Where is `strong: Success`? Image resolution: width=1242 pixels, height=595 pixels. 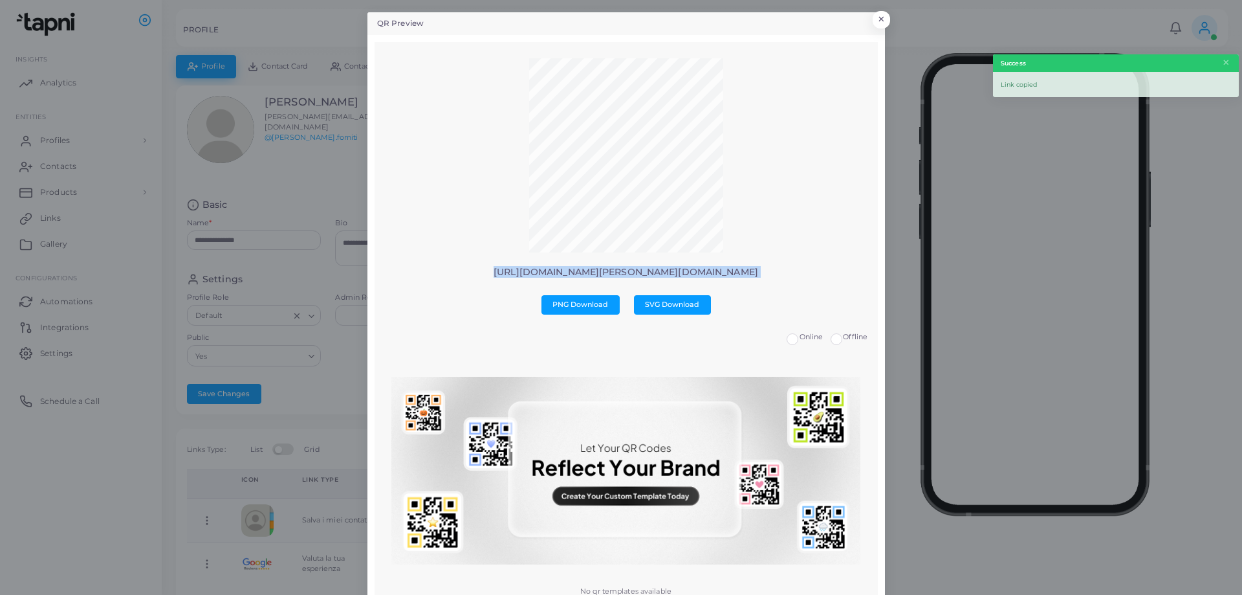
strong: Success is located at coordinates (1013, 63).